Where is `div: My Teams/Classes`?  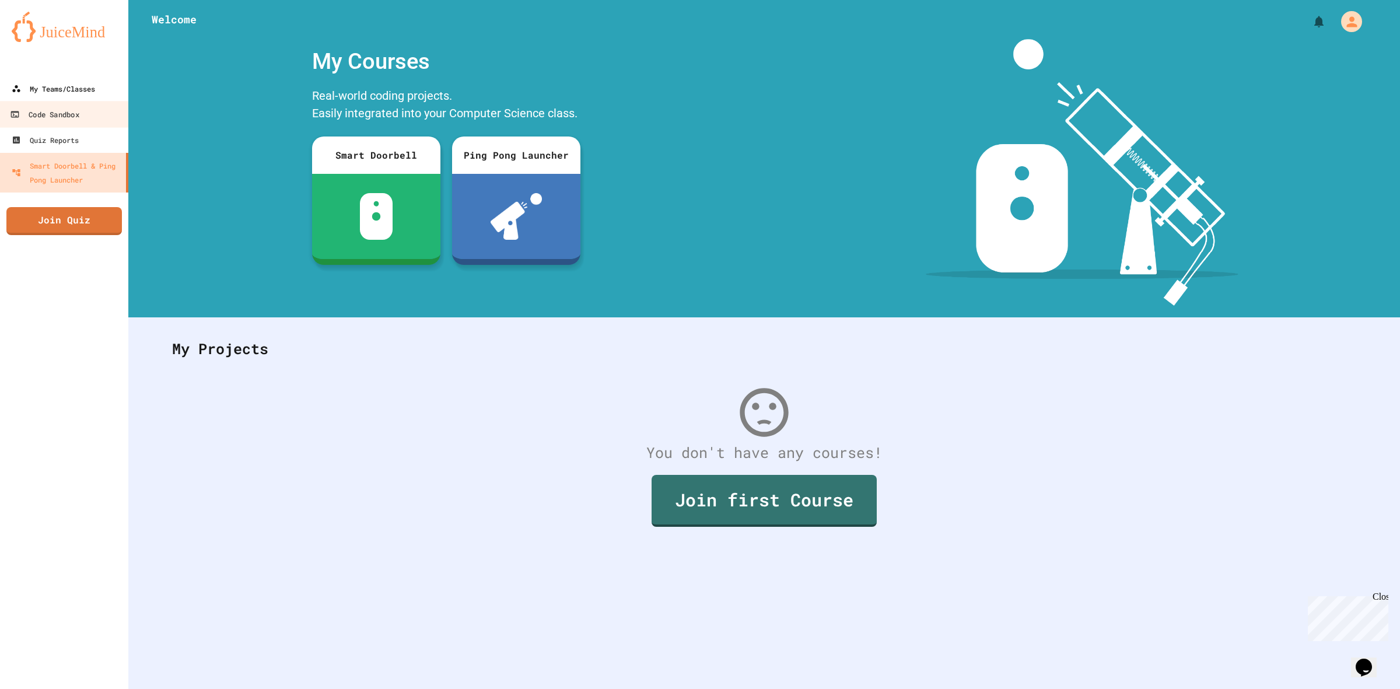 div: My Teams/Classes is located at coordinates (53, 89).